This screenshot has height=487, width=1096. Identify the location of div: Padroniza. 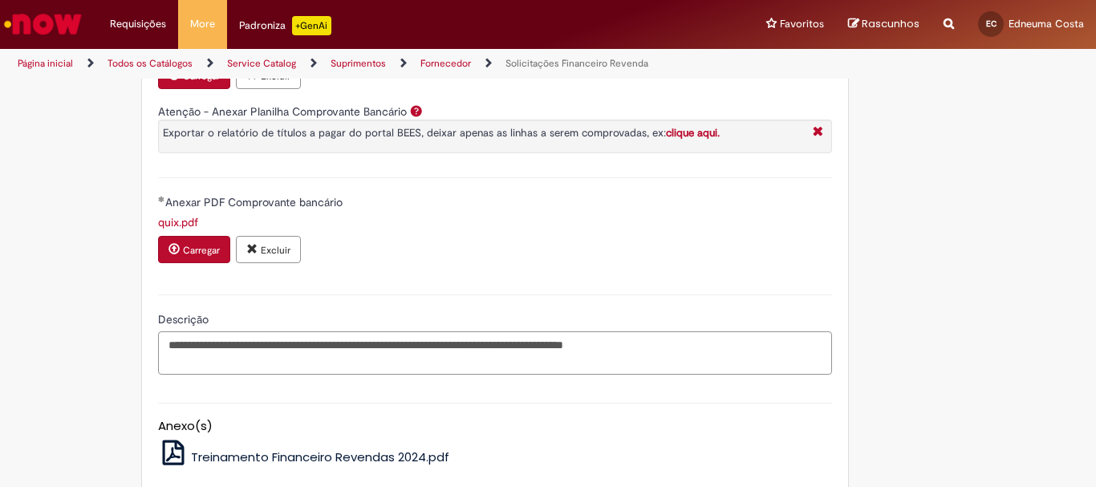
(285, 26).